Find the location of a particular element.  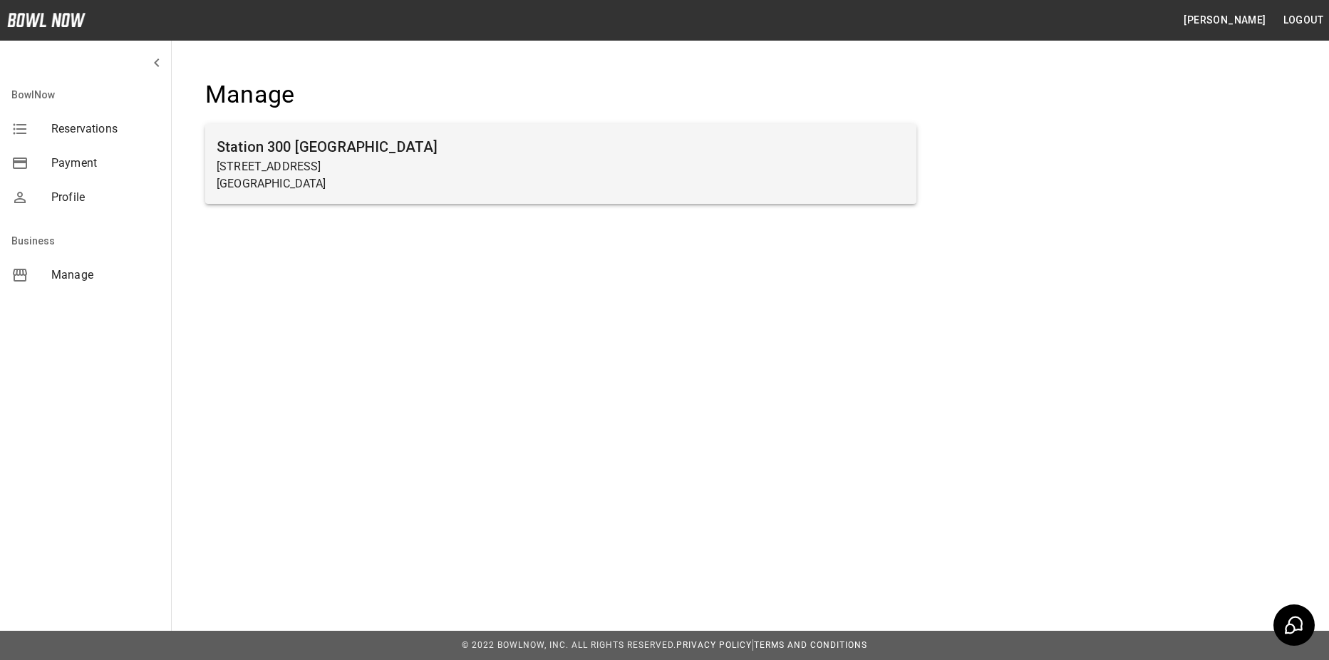

span: © 2022 BowlNow, Inc. All Rights Reserved. is located at coordinates (569, 645).